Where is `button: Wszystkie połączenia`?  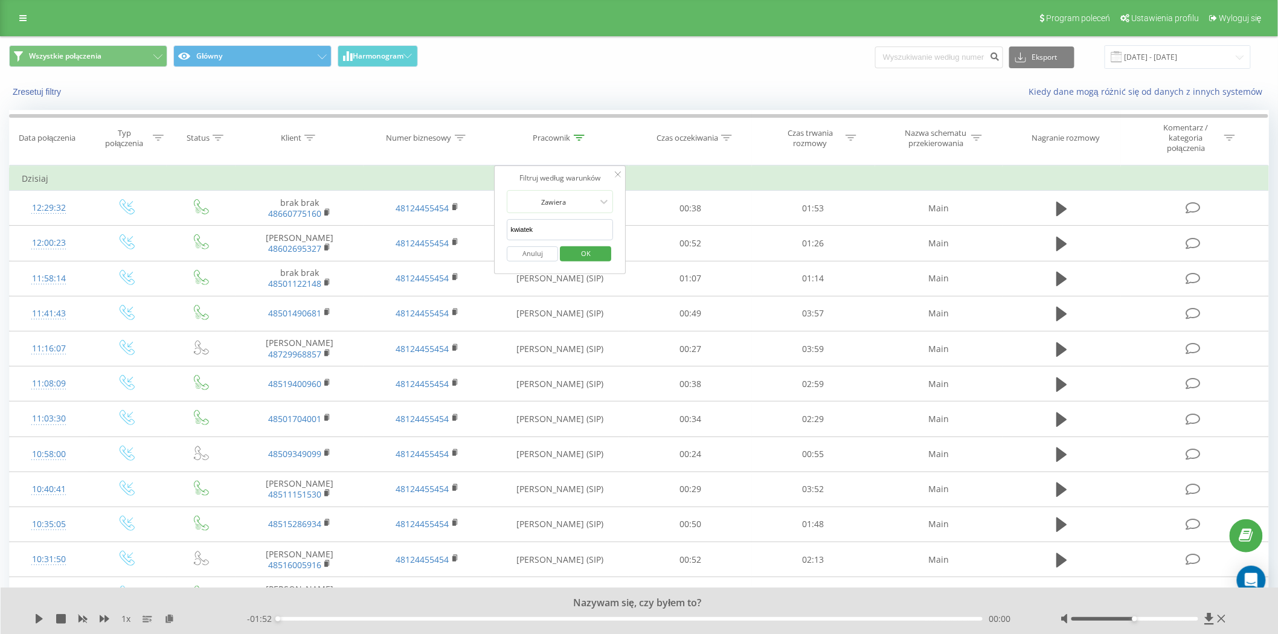
button: Wszystkie połączenia is located at coordinates (88, 56).